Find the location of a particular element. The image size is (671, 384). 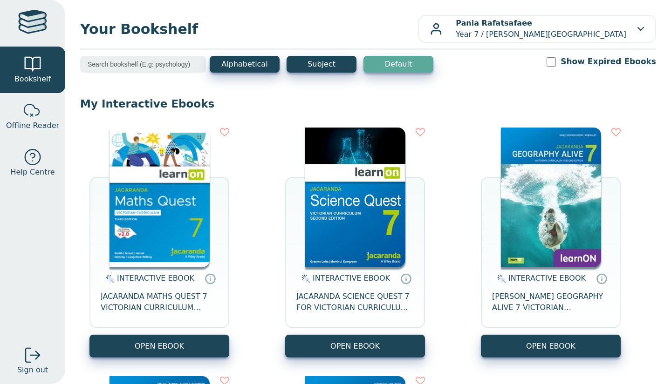

label: Show Expired Ebooks is located at coordinates (608, 62).